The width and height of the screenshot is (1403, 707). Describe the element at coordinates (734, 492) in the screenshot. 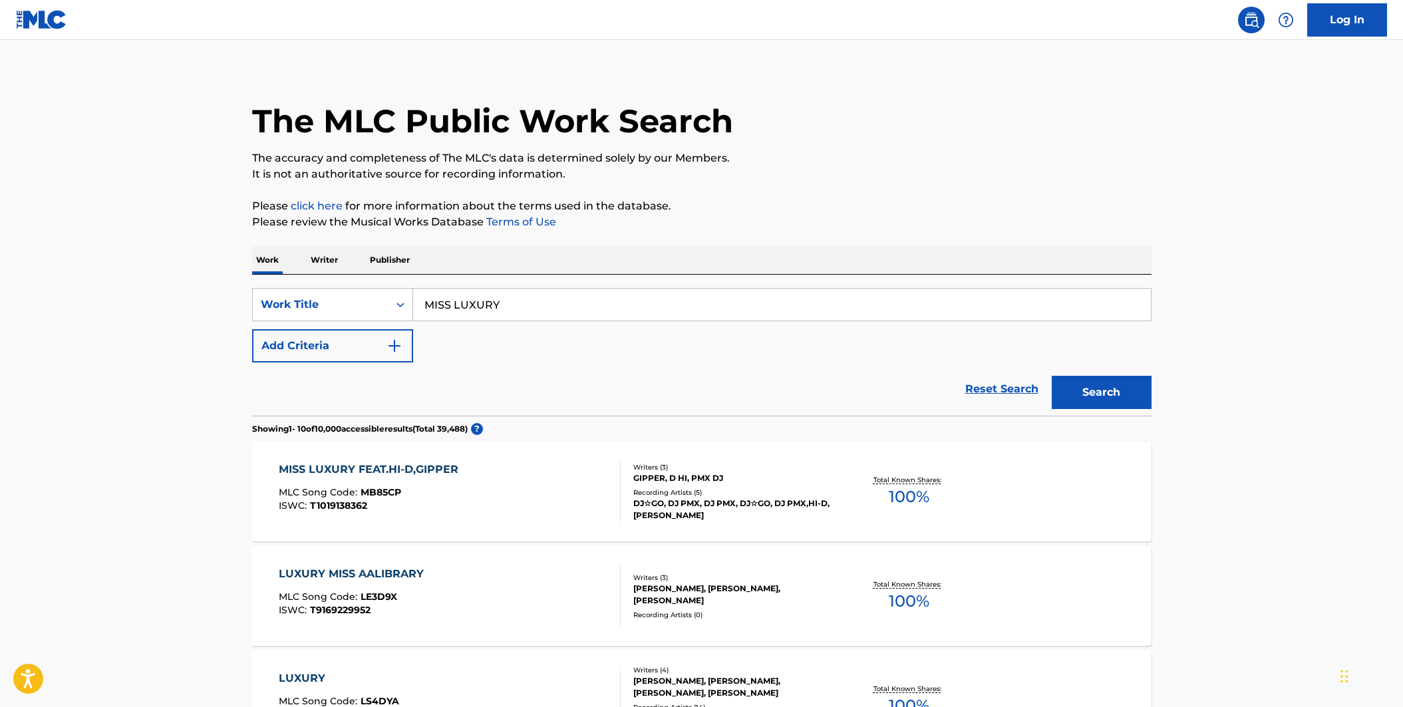

I see `div: Recording Artists ( 5 )` at that location.